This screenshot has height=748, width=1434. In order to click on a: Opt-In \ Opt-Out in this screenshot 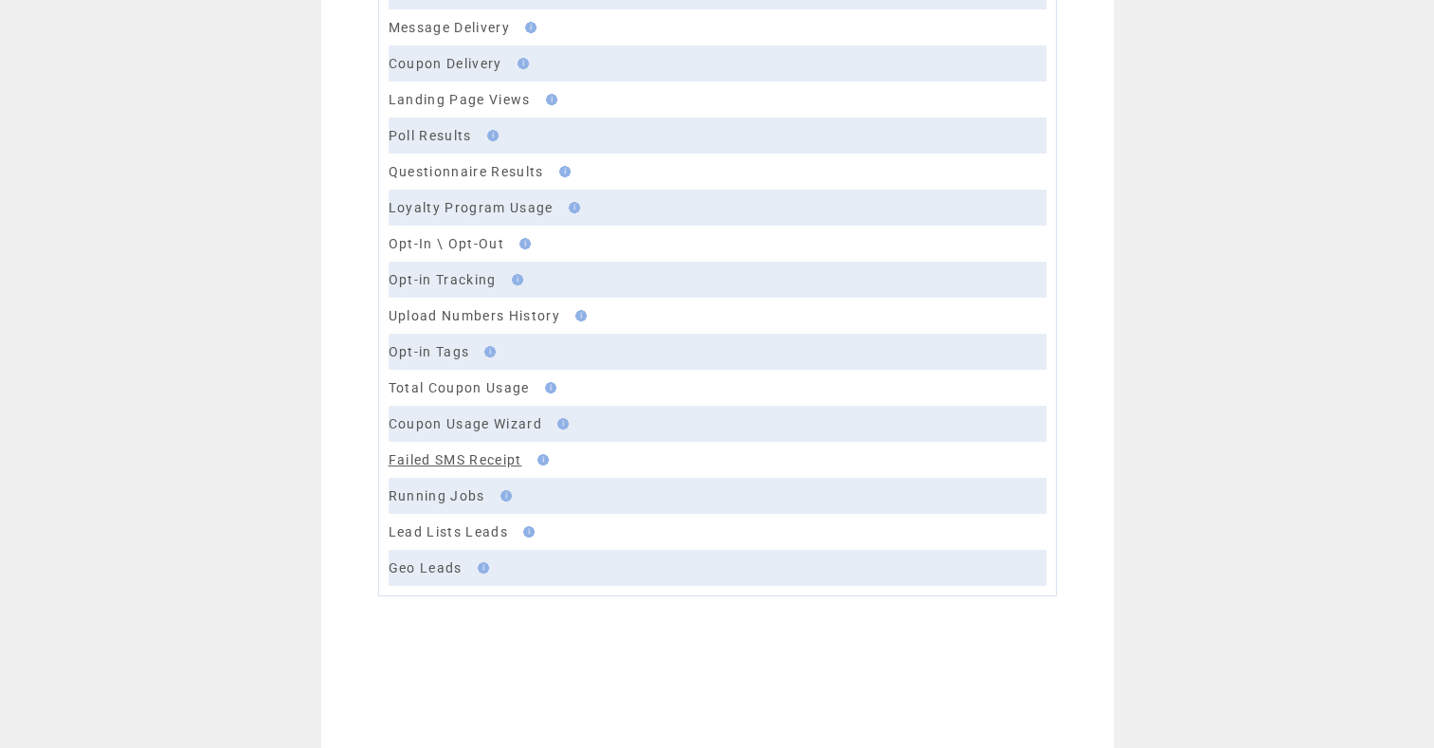, I will do `click(446, 244)`.